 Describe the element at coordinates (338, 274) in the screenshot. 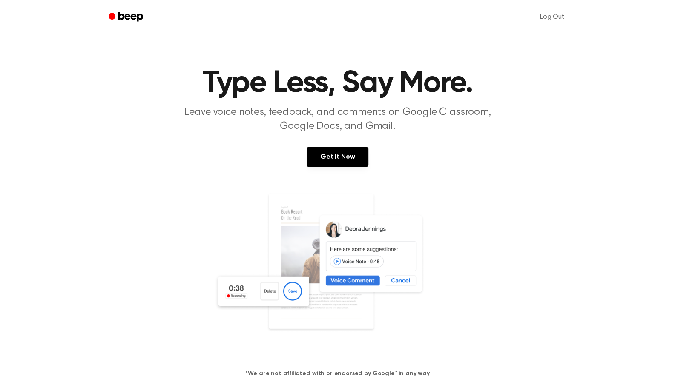

I see `img: Voice Comments on Docs and Recording Widget` at that location.